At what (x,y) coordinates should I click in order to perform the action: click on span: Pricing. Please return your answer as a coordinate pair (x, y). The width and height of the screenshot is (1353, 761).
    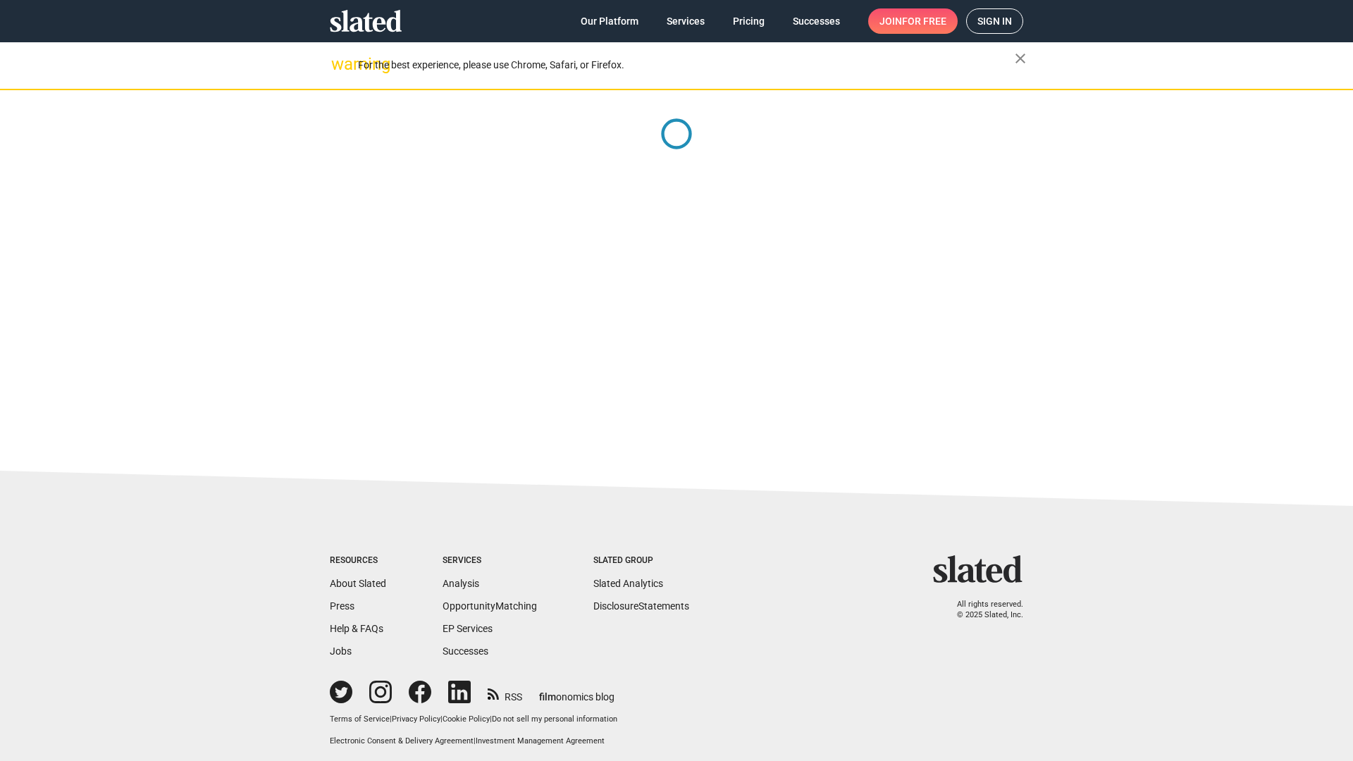
    Looking at the image, I should click on (749, 21).